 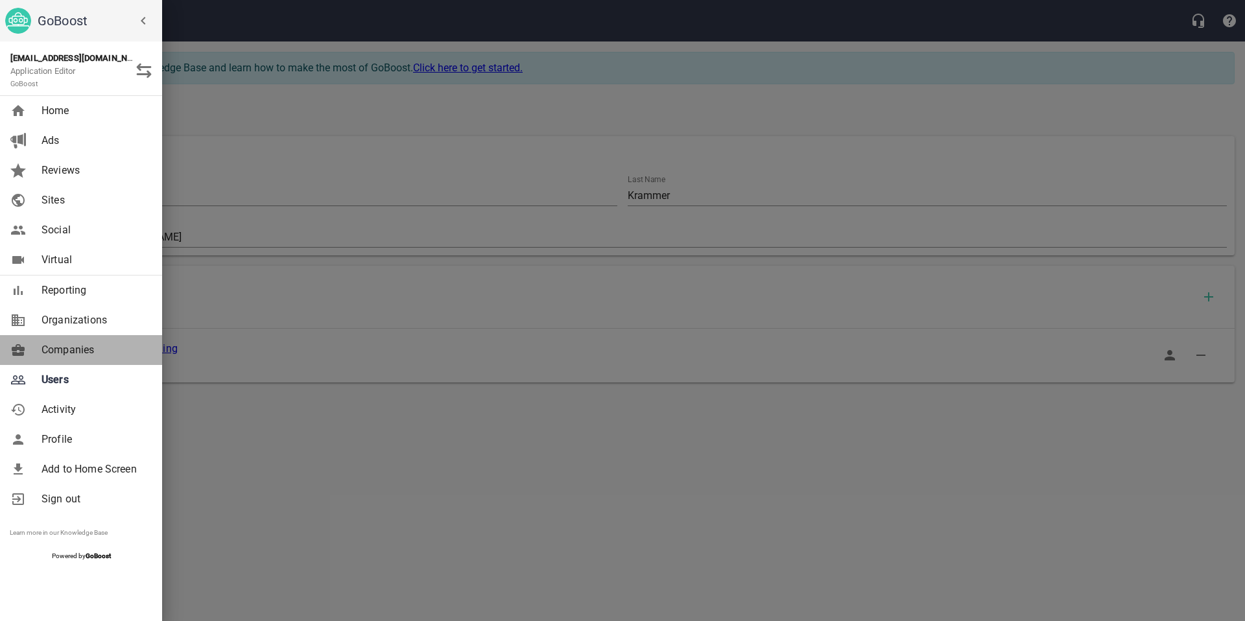 I want to click on span: Reviews, so click(x=94, y=170).